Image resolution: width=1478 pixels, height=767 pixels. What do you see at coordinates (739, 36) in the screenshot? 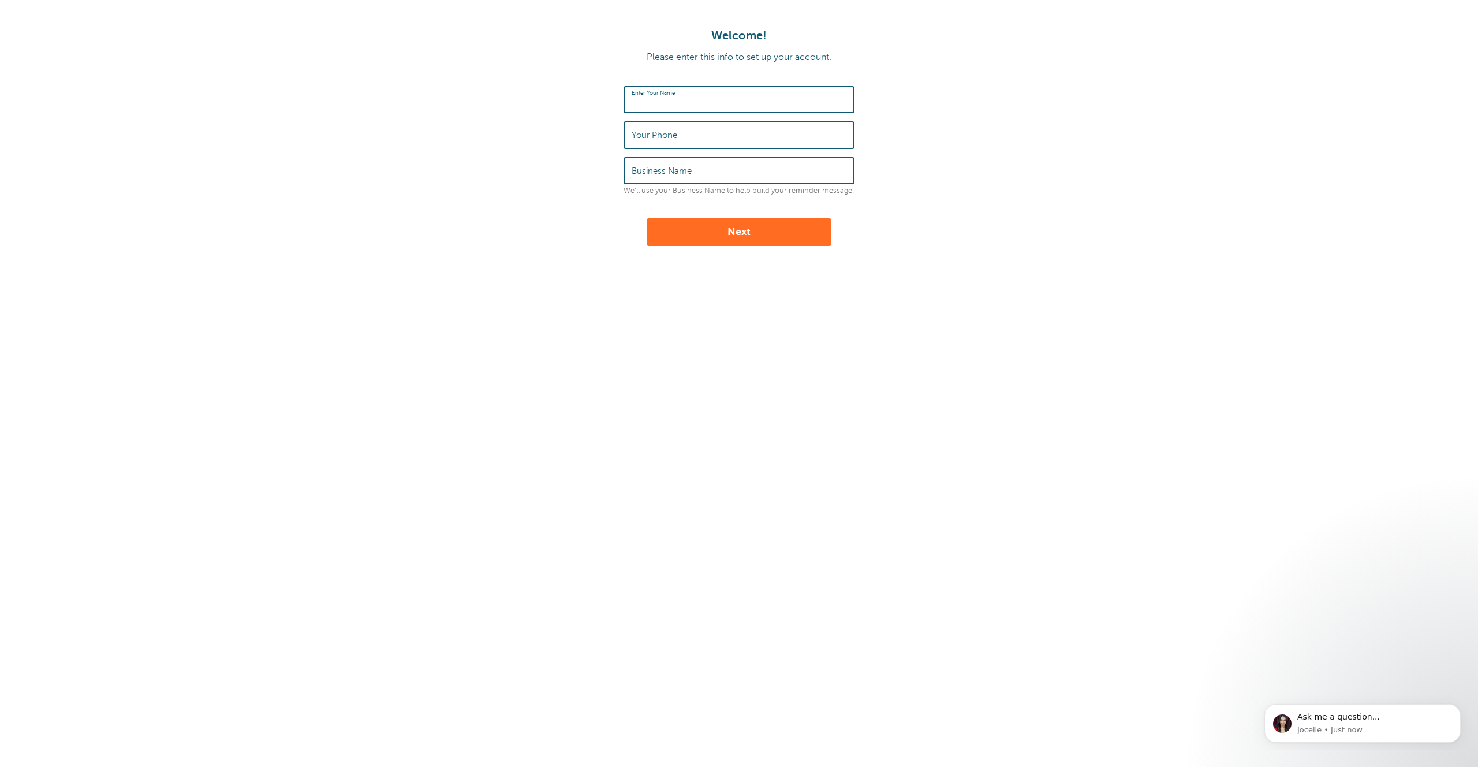
I see `h1: Welcome!` at bounding box center [739, 36].